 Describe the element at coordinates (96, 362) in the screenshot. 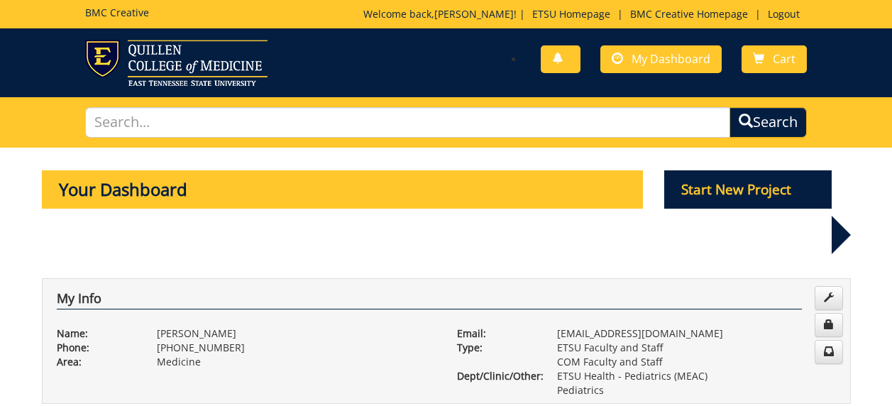

I see `p: Area:` at that location.